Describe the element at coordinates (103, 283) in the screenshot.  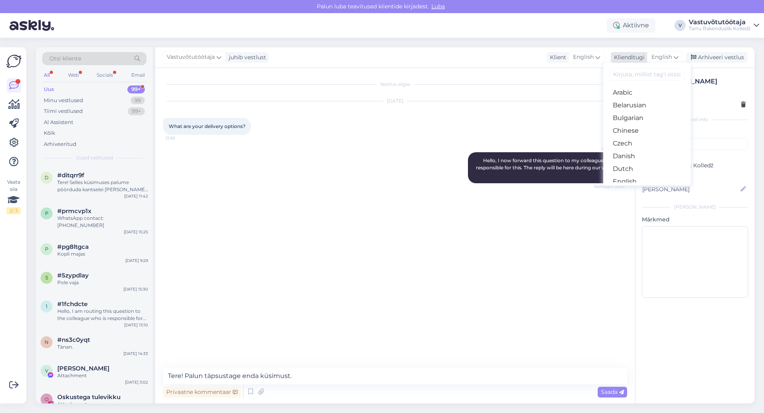
I see `div: Pole vaja` at that location.